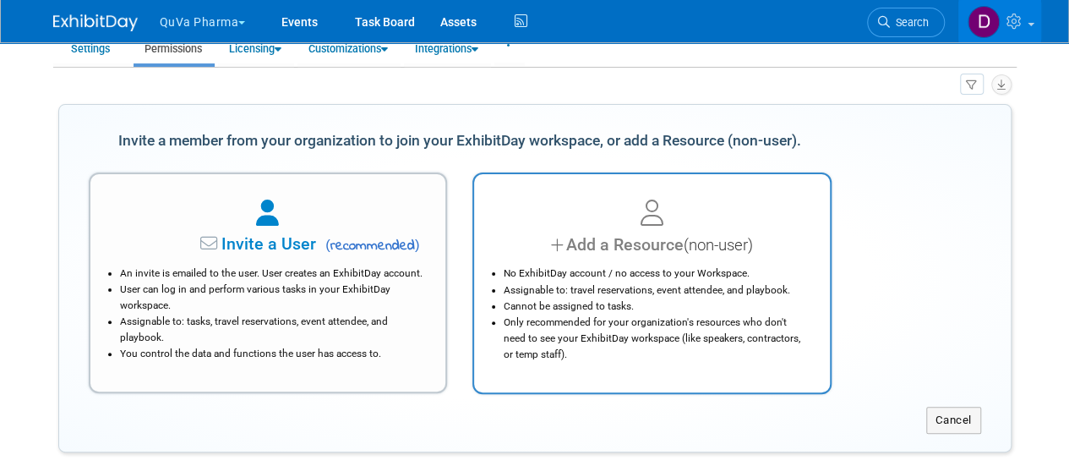 This screenshot has width=1069, height=466. Describe the element at coordinates (656, 338) in the screenshot. I see `li: Only recommended for your organization's resources who don't need to see your ExhibitDay workspac...` at that location.